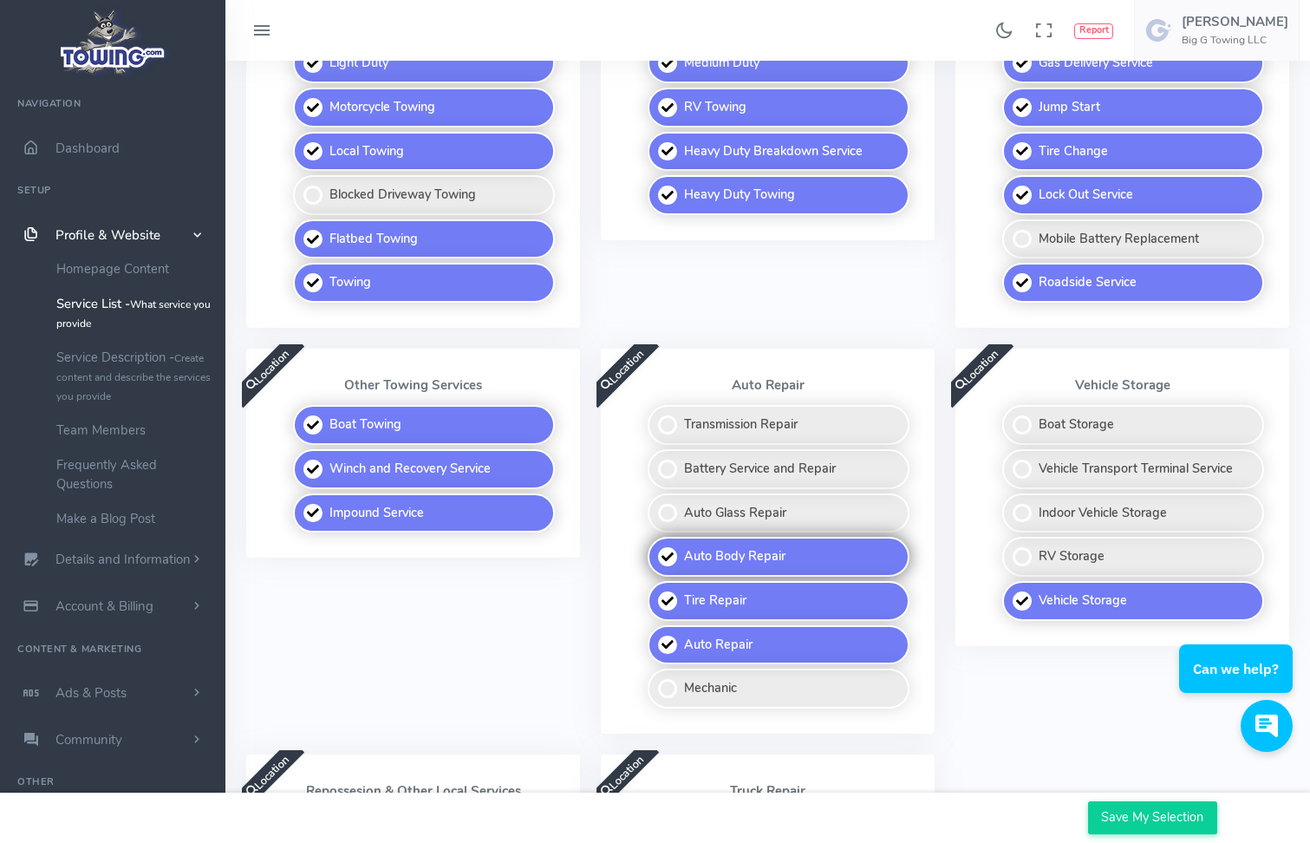 The image size is (1310, 843). Describe the element at coordinates (779, 108) in the screenshot. I see `label: RV Towing` at that location.